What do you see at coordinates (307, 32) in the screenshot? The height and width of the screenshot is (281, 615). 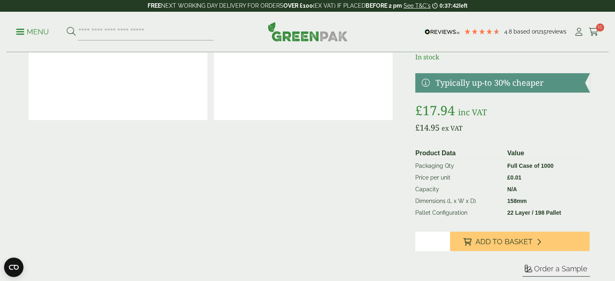 I see `img: GreenPak Supplies` at bounding box center [307, 32].